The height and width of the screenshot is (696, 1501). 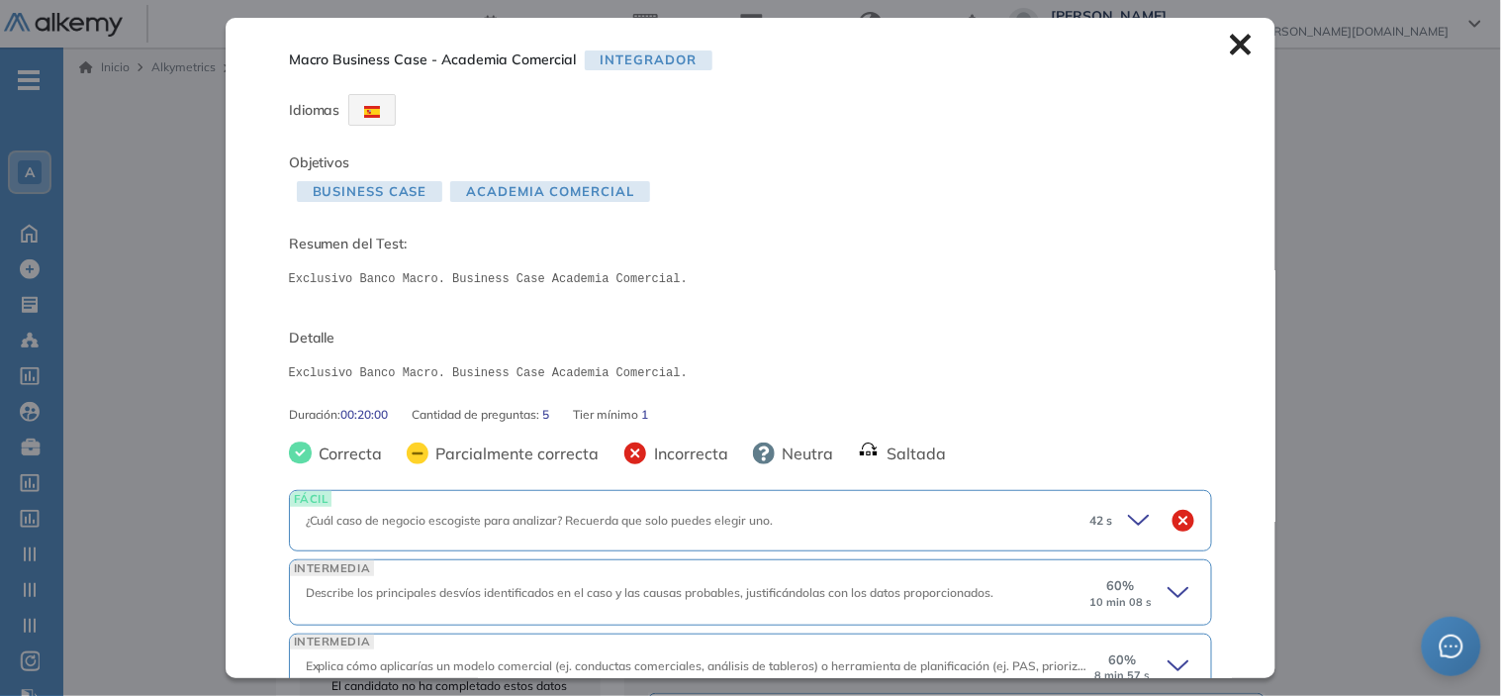 What do you see at coordinates (372, 112) in the screenshot?
I see `img: ESP` at bounding box center [372, 112].